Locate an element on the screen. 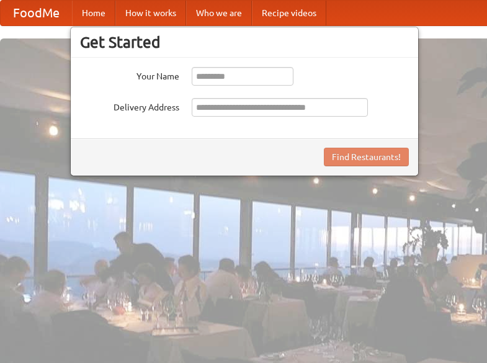 The image size is (487, 363). a: Who we are is located at coordinates (219, 13).